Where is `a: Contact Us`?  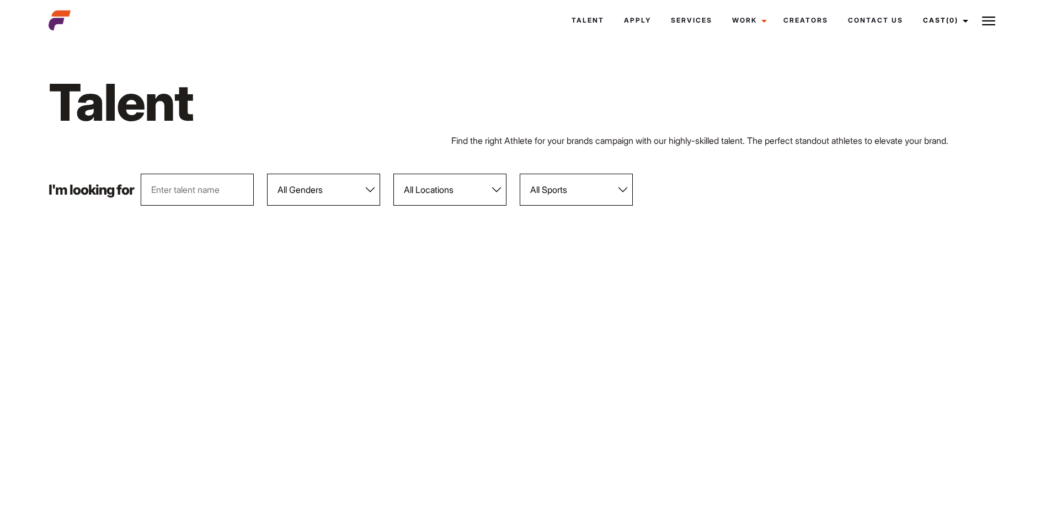
a: Contact Us is located at coordinates (875, 20).